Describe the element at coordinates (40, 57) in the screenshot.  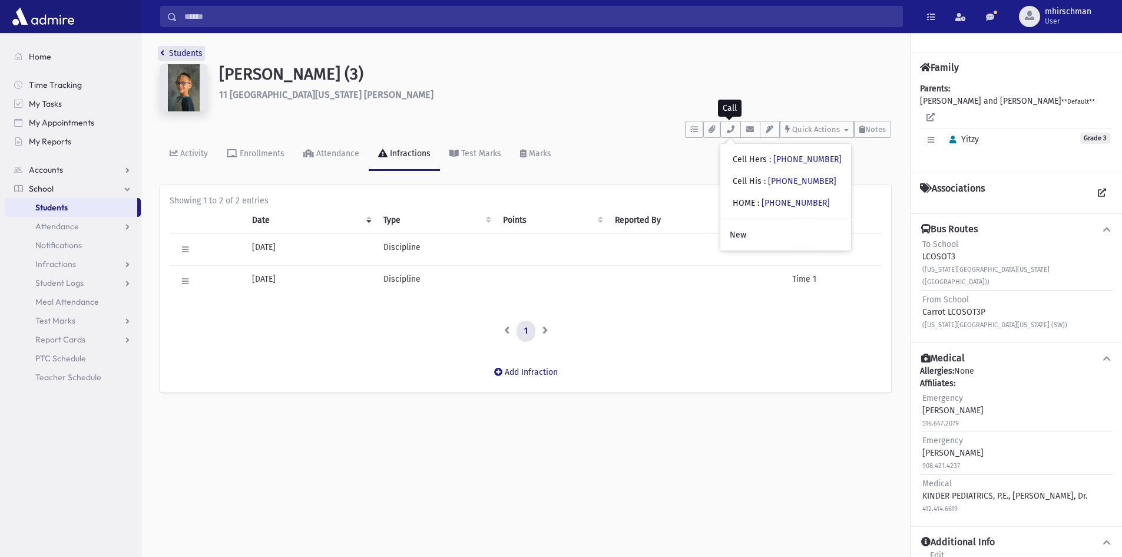
I see `span: Home` at that location.